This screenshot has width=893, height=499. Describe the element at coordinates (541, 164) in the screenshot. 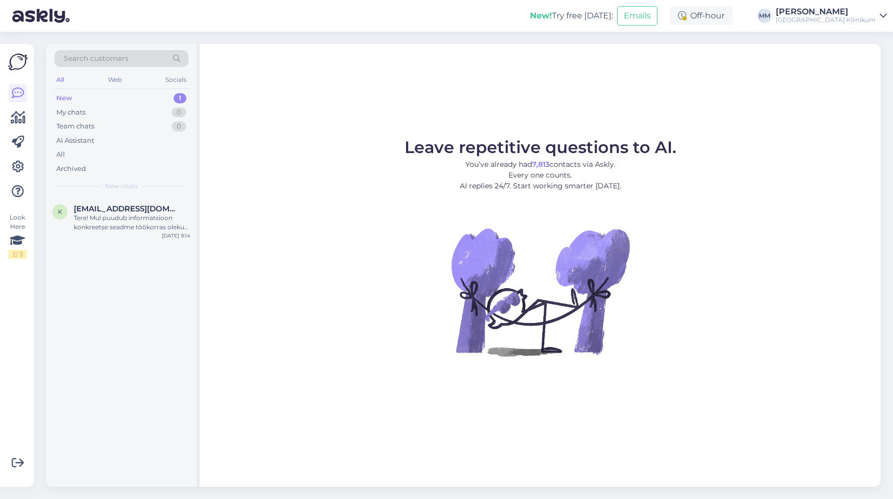

I see `b: 7,813` at that location.